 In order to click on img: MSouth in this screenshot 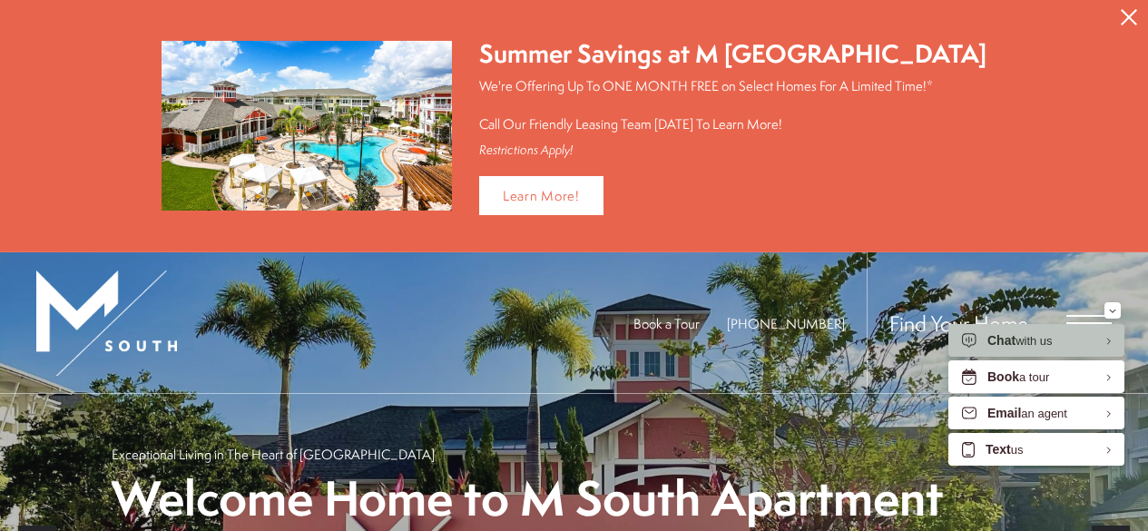, I will do `click(106, 323)`.